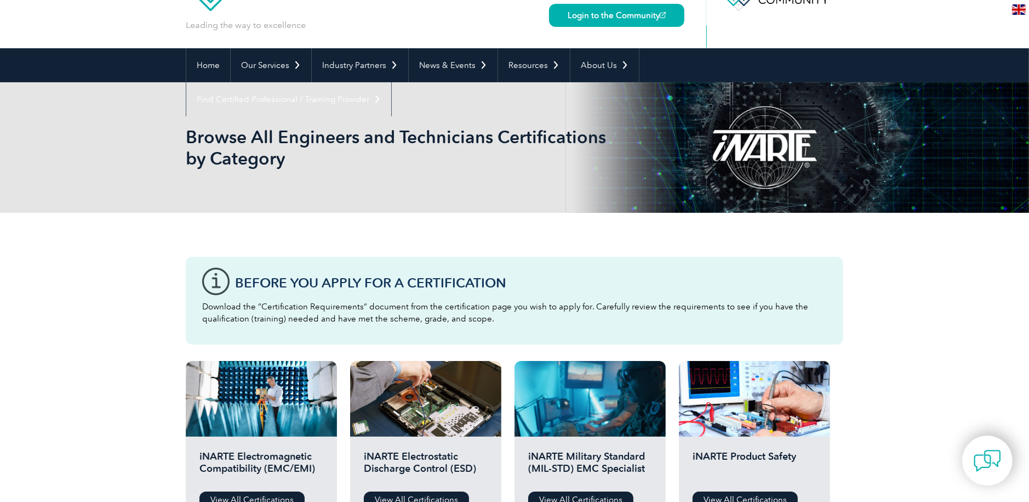  What do you see at coordinates (426, 466) in the screenshot?
I see `h2: iNARTE Electrostatic Discharge Control (ESD)` at bounding box center [426, 466].